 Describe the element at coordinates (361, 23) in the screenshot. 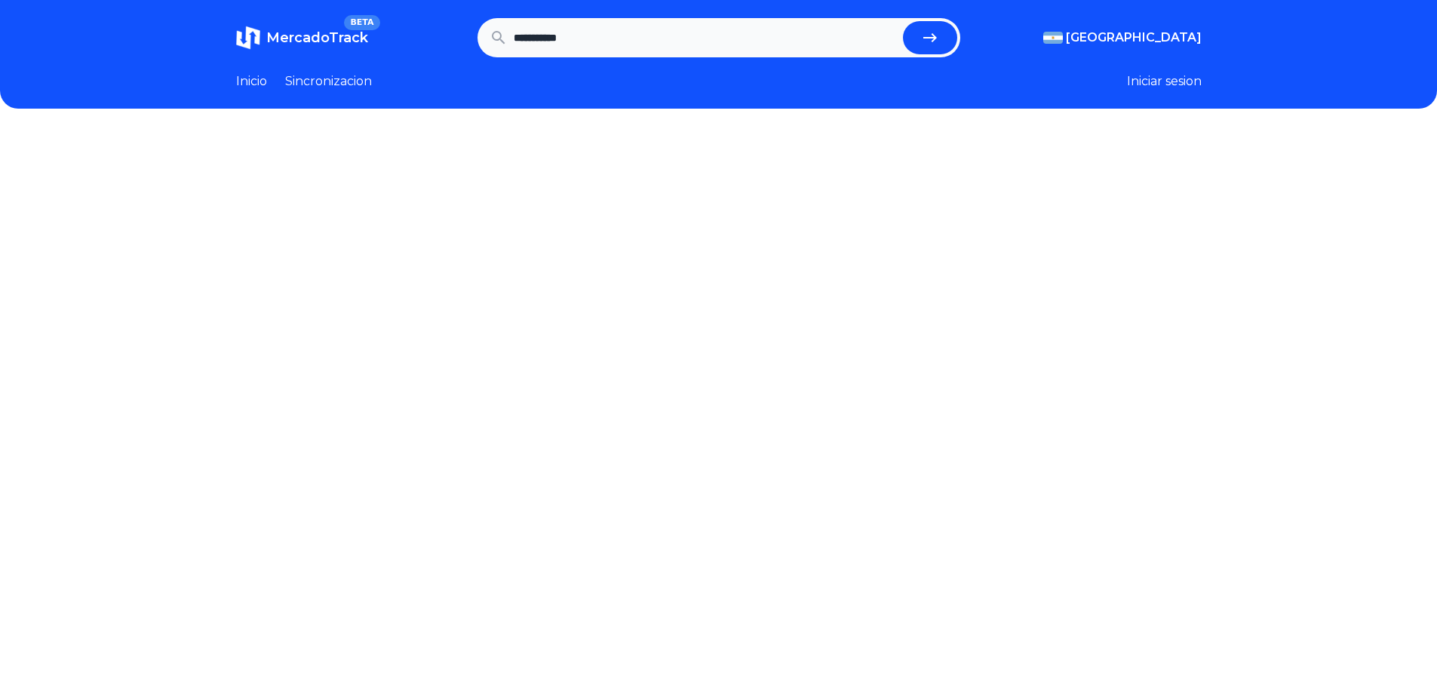

I see `span: BETA` at that location.